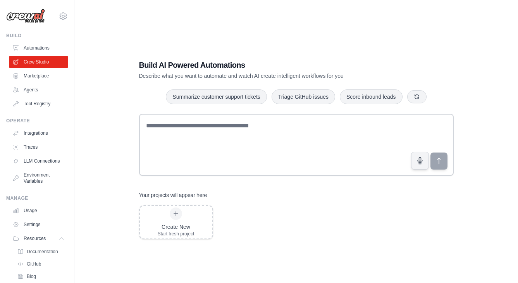 This screenshot has height=283, width=518. I want to click on a: Settings, so click(38, 225).